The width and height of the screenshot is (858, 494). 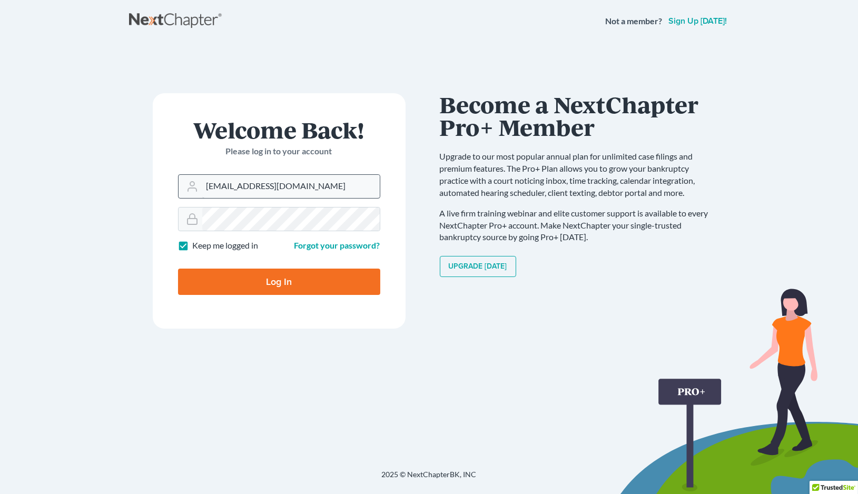 What do you see at coordinates (579, 174) in the screenshot?
I see `p: Upgrade to our most popular annual plan for unlimited case filings and premium features. The Pro+...` at bounding box center [579, 174].